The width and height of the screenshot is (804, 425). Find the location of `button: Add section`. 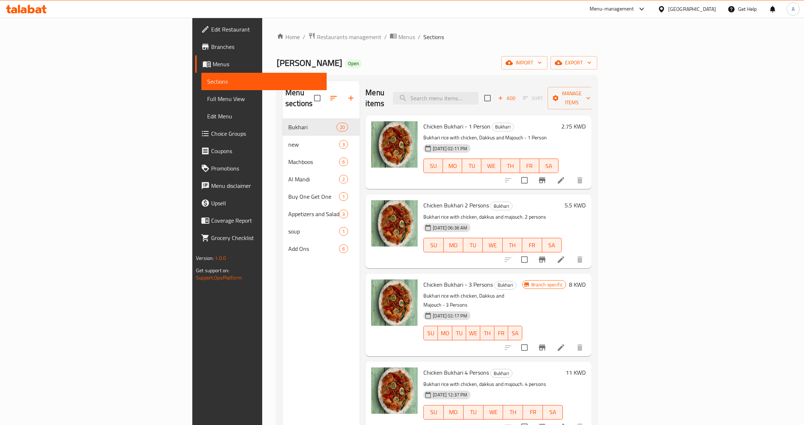

button: Add section is located at coordinates (351, 98).